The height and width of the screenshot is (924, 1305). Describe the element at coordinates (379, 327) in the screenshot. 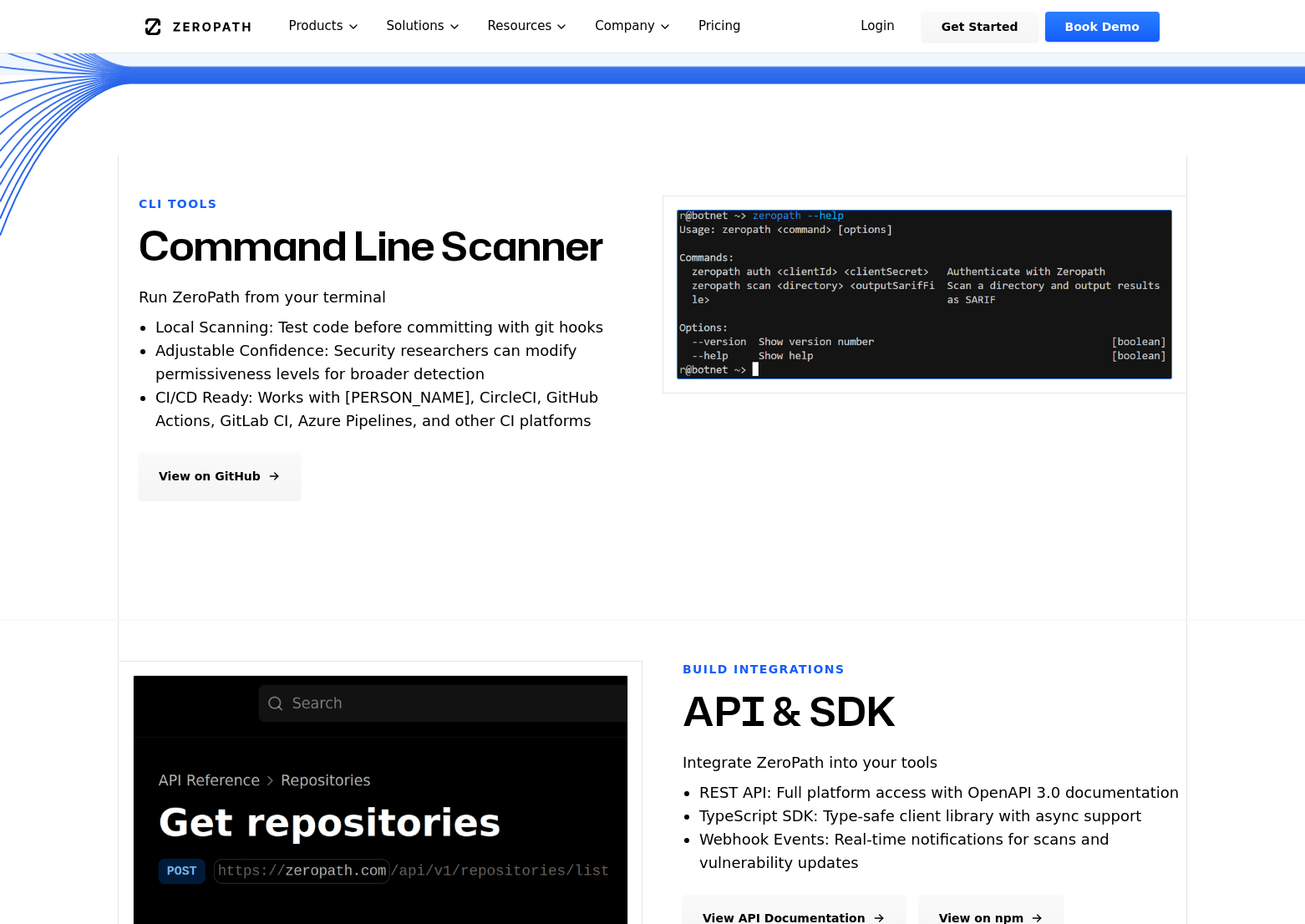

I see `span: Local Scanning: Test code before committing with git hooks` at that location.